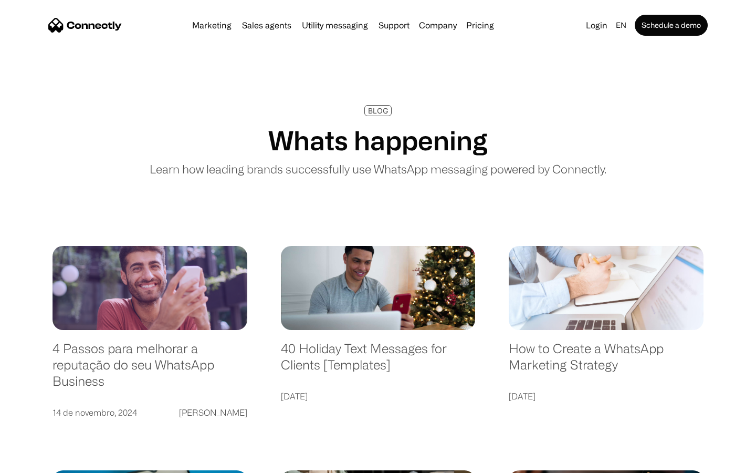 This screenshot has height=473, width=756. I want to click on a: Marketing, so click(212, 25).